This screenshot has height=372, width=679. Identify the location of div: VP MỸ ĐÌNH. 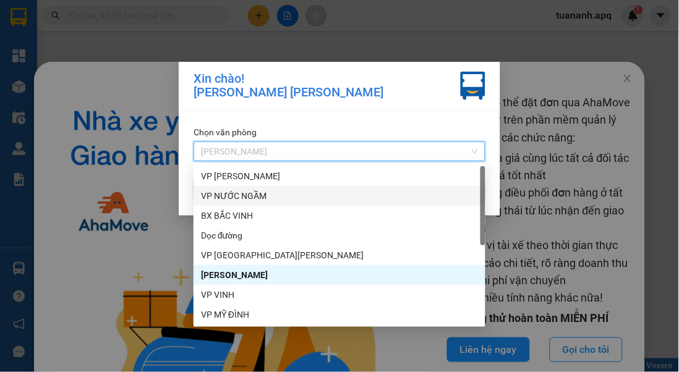
(340, 315).